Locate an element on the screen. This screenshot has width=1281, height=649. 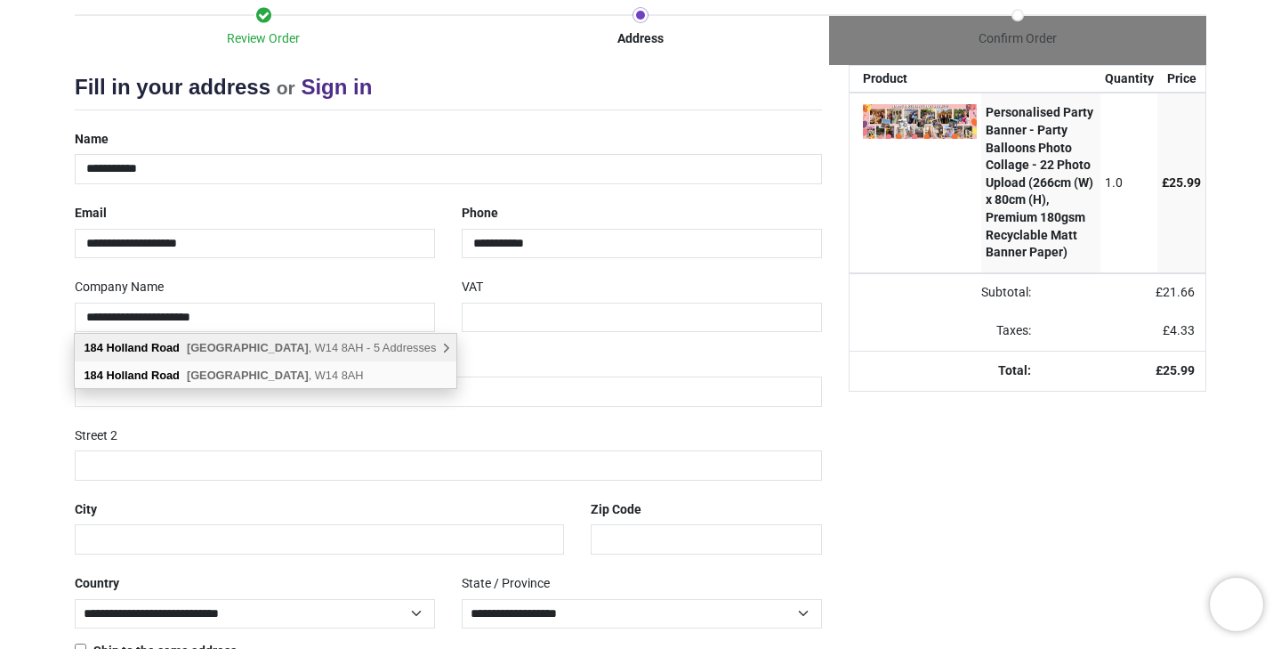
label: Country is located at coordinates (97, 584).